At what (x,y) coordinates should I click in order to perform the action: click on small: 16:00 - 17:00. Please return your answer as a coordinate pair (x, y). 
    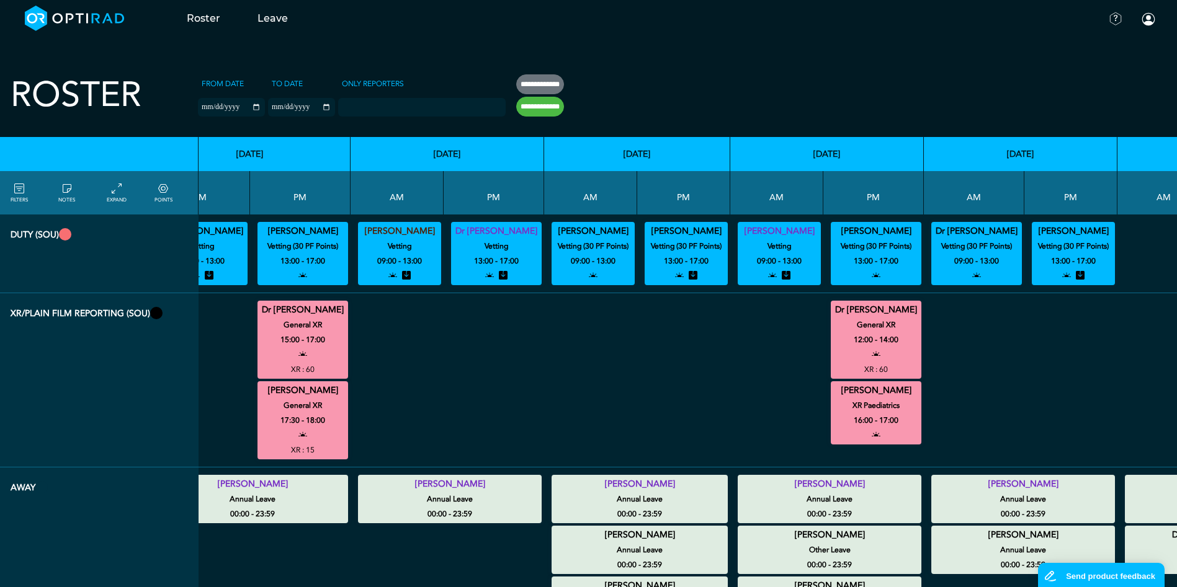
    Looking at the image, I should click on (876, 421).